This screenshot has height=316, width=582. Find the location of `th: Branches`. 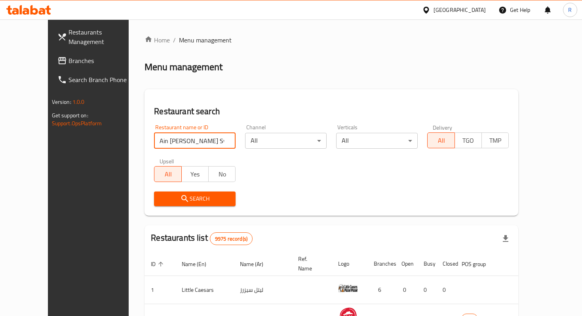

th: Branches is located at coordinates (381, 263).